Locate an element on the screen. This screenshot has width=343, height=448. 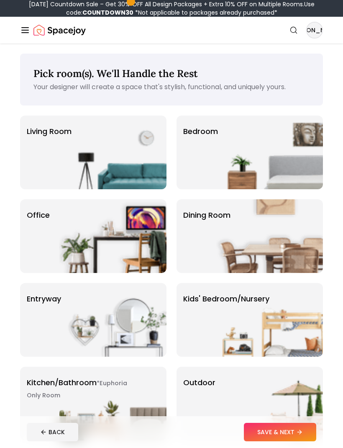
p: Living Room is located at coordinates (49, 132).